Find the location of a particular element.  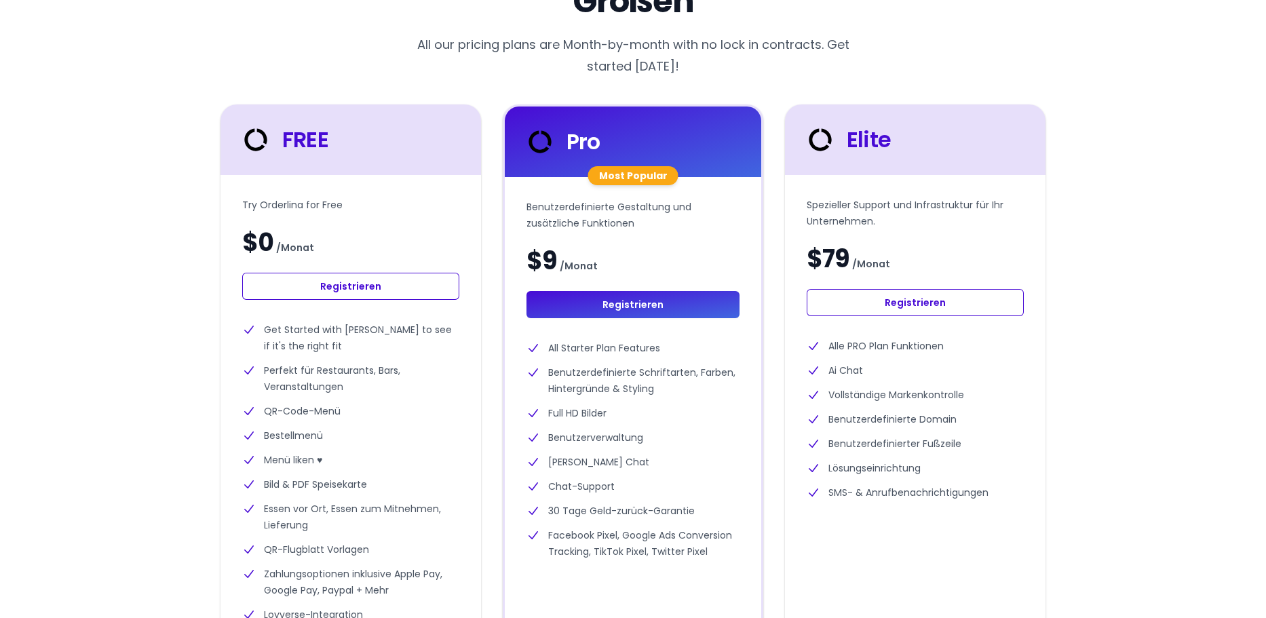

p: Benutzerdefinierte Gestaltung und zusätzliche Funktionen is located at coordinates (633, 215).